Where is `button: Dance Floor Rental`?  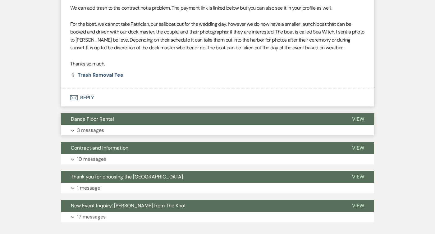 button: Dance Floor Rental is located at coordinates (201, 119).